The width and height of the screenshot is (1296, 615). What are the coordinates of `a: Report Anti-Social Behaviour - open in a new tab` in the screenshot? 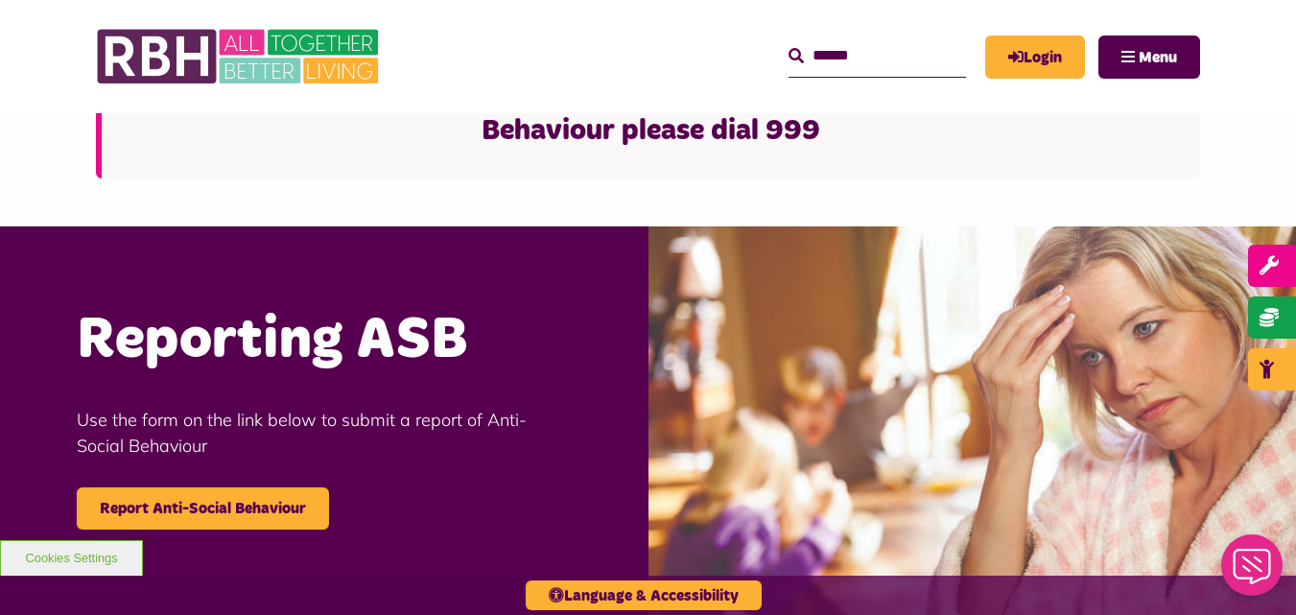 It's located at (202, 509).